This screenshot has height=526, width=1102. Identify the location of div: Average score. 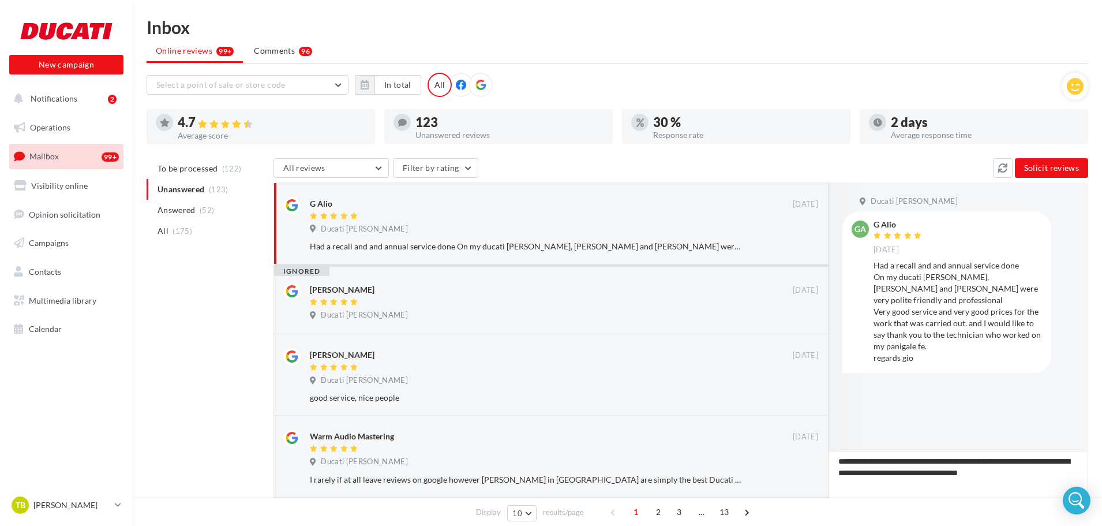
(272, 136).